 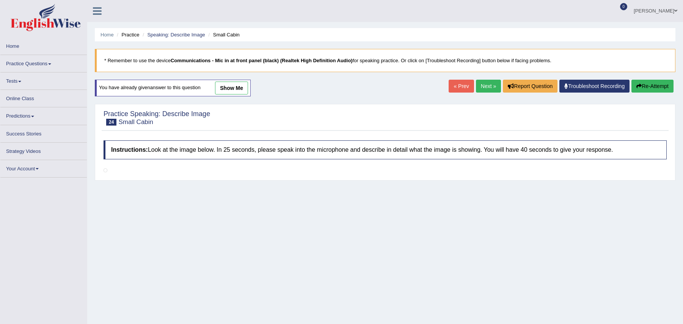 I want to click on li: Small Cabin, so click(x=223, y=34).